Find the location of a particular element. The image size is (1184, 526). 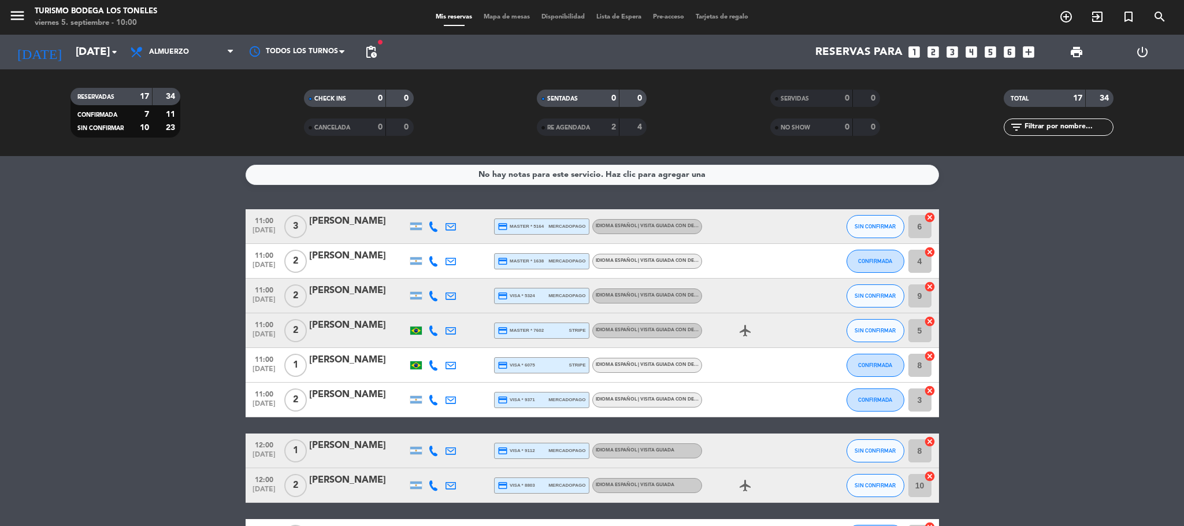

span: stripe is located at coordinates (577, 330).